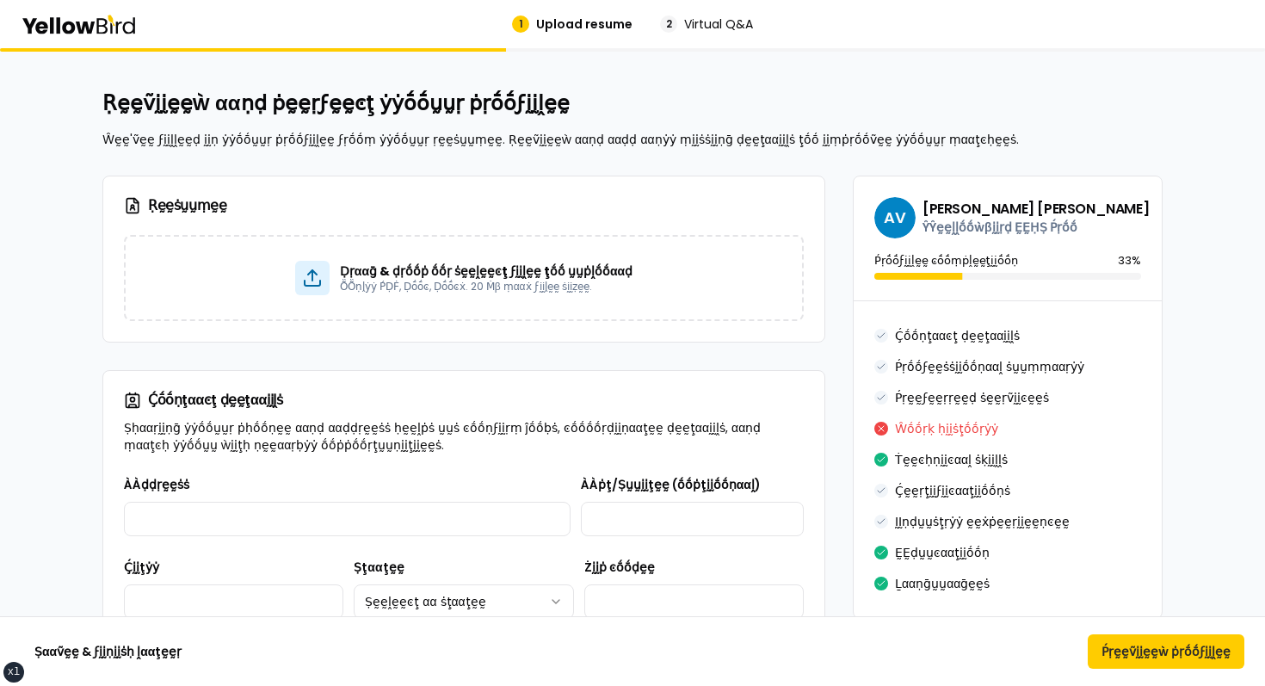  Describe the element at coordinates (464, 278) in the screenshot. I see `div: Ḍṛααḡ & ḍṛṓṓṗ ṓṓṛ ṡḛḛḽḛḛͼţ ϝḭḭḽḛḛ ţṓṓ ṵṵṗḽṓṓααḍṎṎṇḽẏẏ ṔḌḞ, Ḍṓṓͼ, Ḍṓṓͼẋ. 20 Ṁβ ṃααẋ ϝḭḭḽḛḛ ṡḭḭẓḛḛ.` at that location.